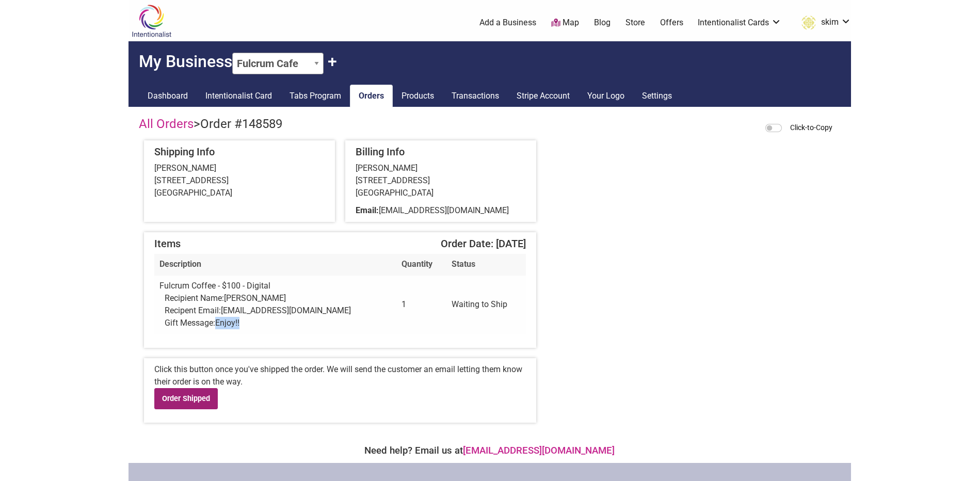  What do you see at coordinates (166, 124) in the screenshot?
I see `a: All Orders` at bounding box center [166, 124].